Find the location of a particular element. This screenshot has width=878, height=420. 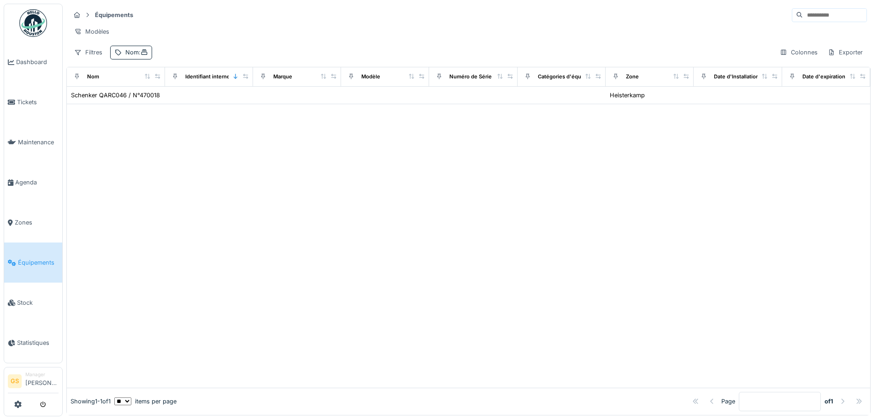

span: Dashboard is located at coordinates (37, 62).